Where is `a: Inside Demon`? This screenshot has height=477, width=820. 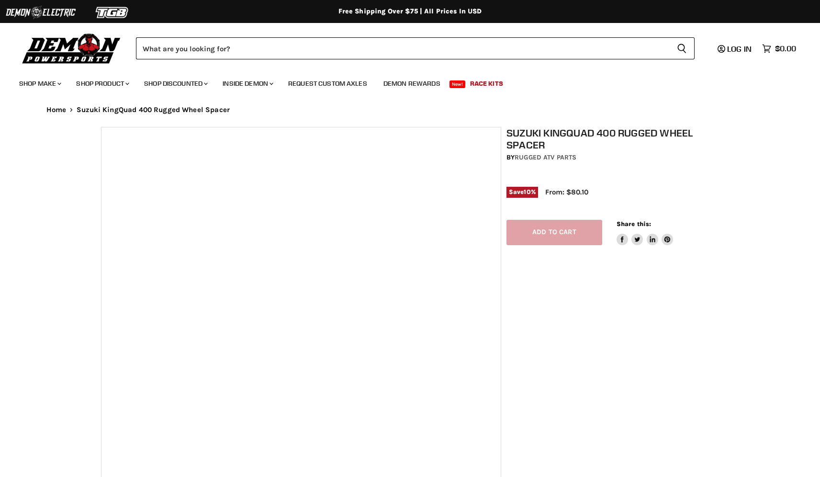
a: Inside Demon is located at coordinates (247, 83).